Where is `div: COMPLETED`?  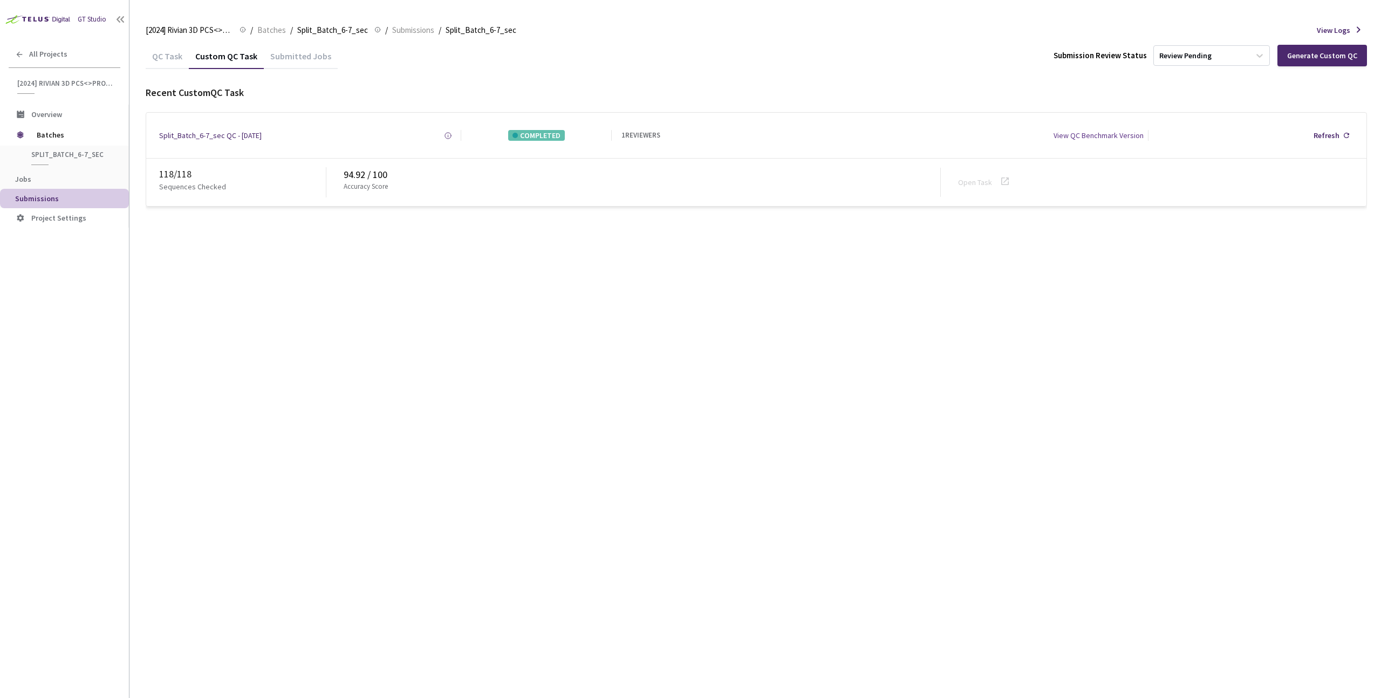 div: COMPLETED is located at coordinates (536, 135).